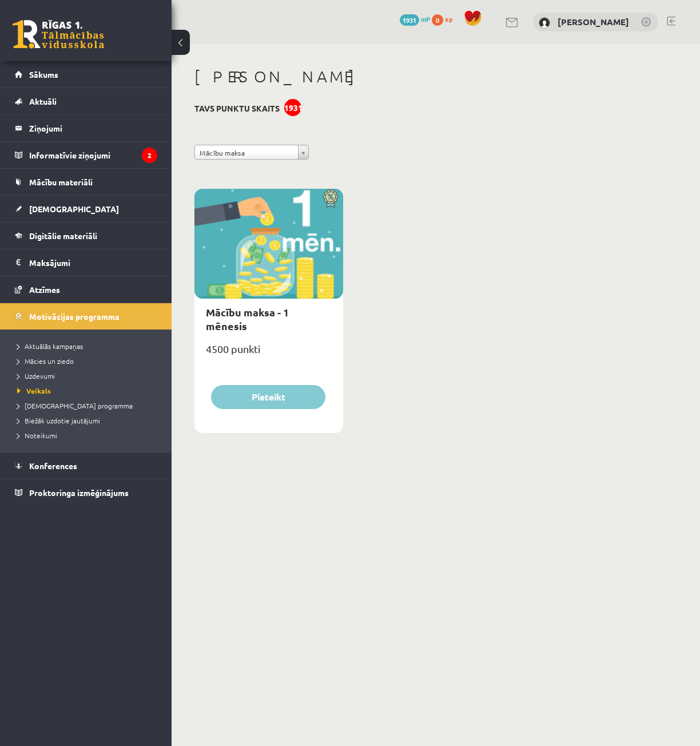  What do you see at coordinates (237, 108) in the screenshot?
I see `h3: Tavs punktu skaits` at bounding box center [237, 108].